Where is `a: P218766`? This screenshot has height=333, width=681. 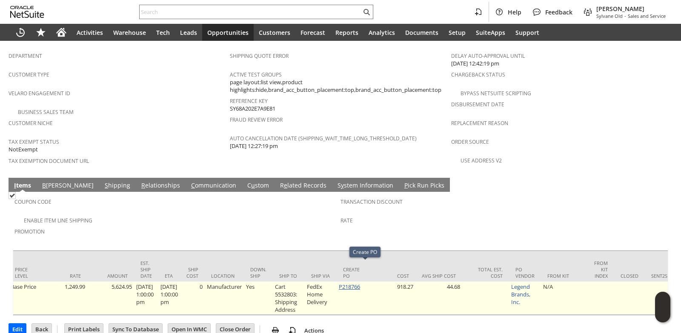 a: P218766 is located at coordinates (349, 287).